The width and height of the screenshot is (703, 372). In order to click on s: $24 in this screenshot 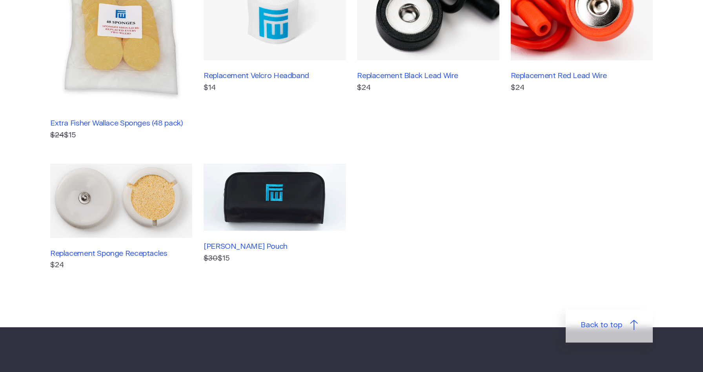, I will do `click(57, 135)`.